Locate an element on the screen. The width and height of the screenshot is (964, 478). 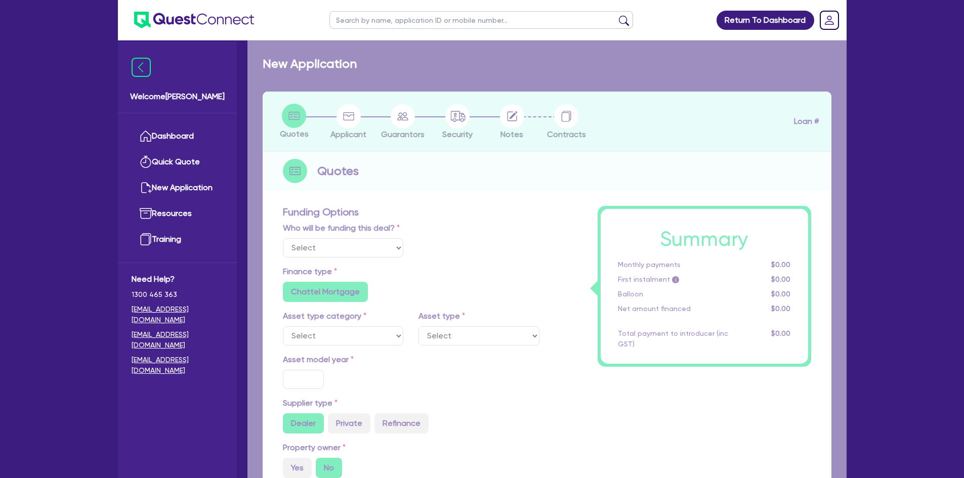
img: quest-connect-logo-blue is located at coordinates (194, 20).